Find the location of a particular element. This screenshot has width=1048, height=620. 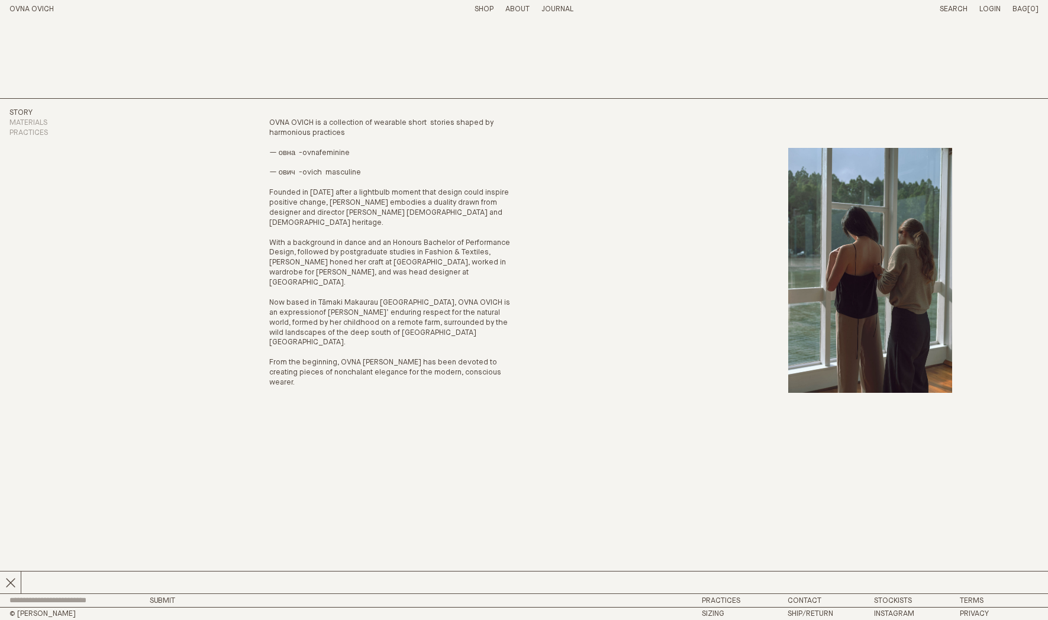

em: ovna is located at coordinates (311, 153).